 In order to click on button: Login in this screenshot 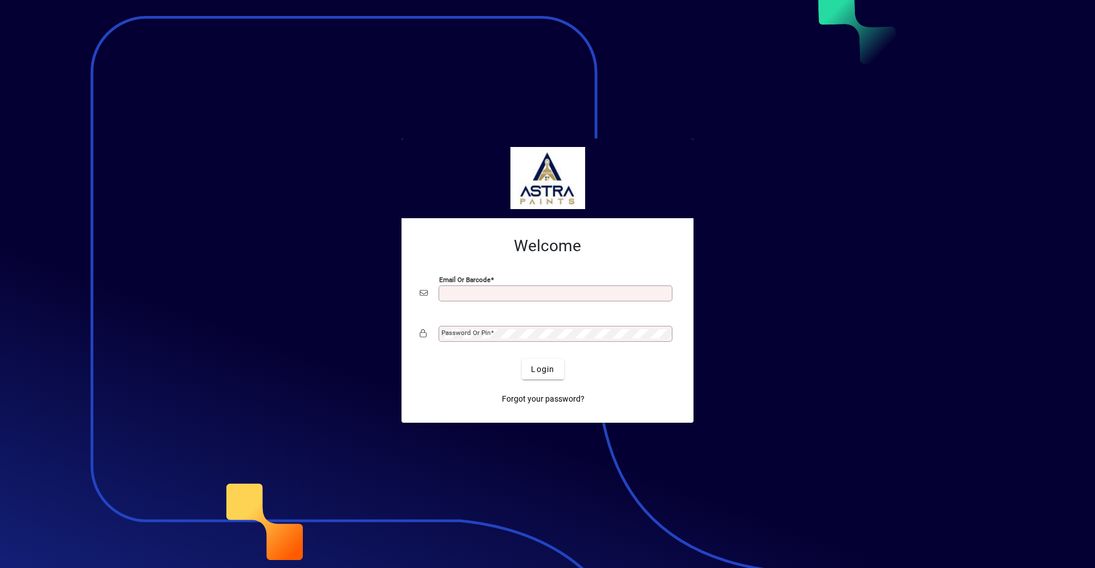, I will do `click(542, 369)`.